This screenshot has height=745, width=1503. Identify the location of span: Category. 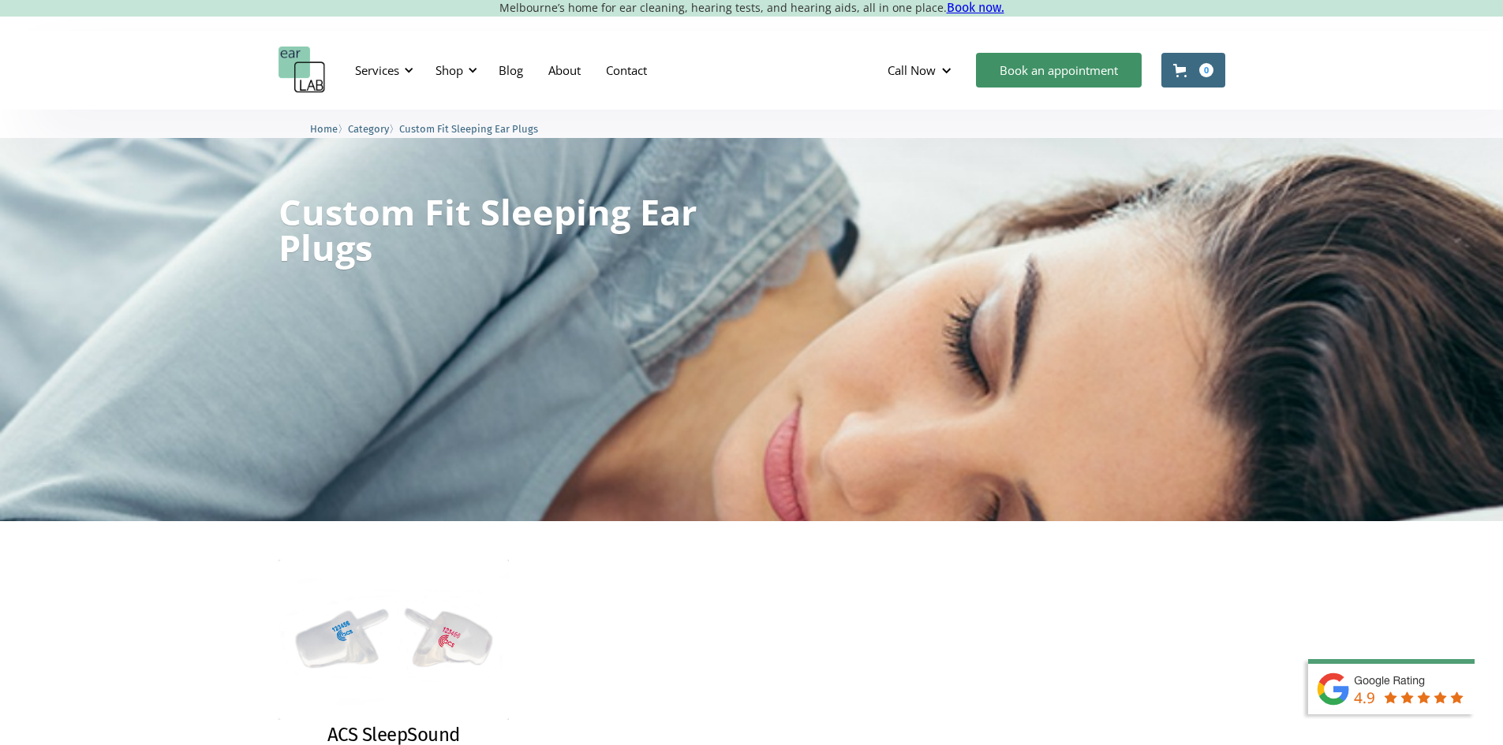
(368, 129).